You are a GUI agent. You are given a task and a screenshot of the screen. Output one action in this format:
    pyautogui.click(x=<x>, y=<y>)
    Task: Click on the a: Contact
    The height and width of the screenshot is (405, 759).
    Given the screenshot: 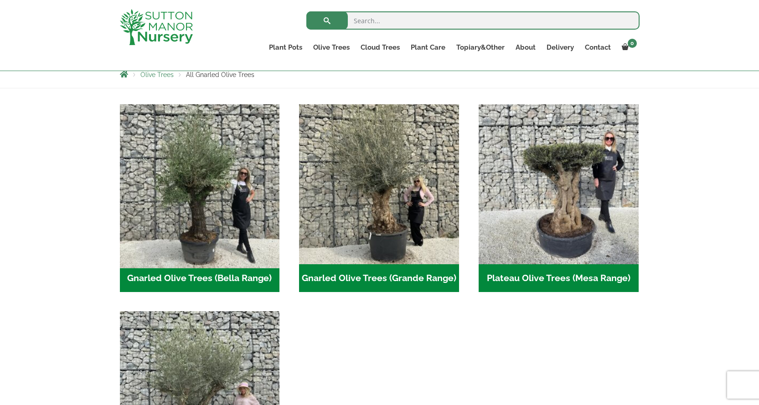 What is the action you would take?
    pyautogui.click(x=597, y=47)
    